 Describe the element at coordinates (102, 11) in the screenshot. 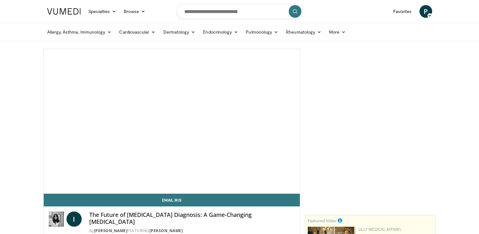

I see `a: Specialties` at that location.